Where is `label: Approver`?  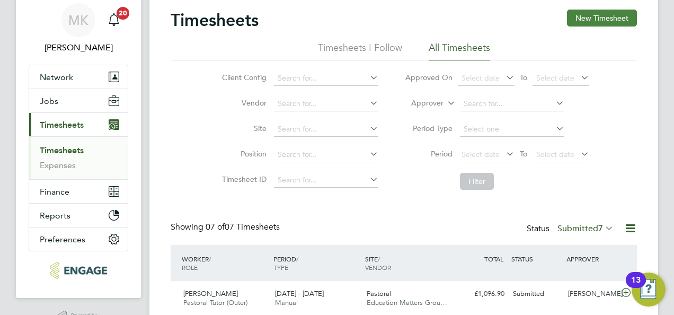 label: Approver is located at coordinates (419, 103).